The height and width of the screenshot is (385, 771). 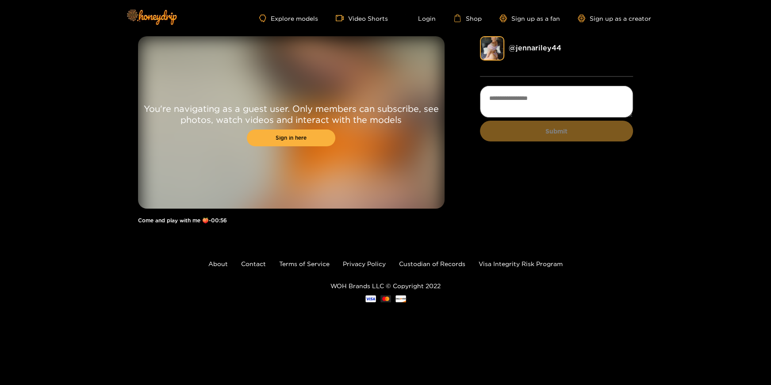 I want to click on button: Submit, so click(x=556, y=131).